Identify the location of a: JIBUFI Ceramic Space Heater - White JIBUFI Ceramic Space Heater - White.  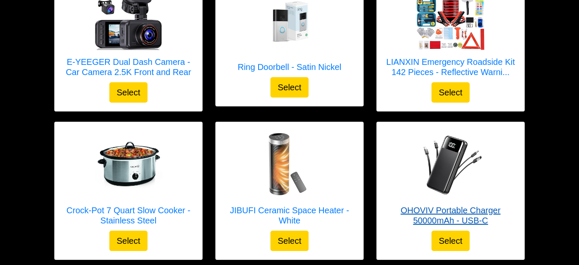
(290, 181).